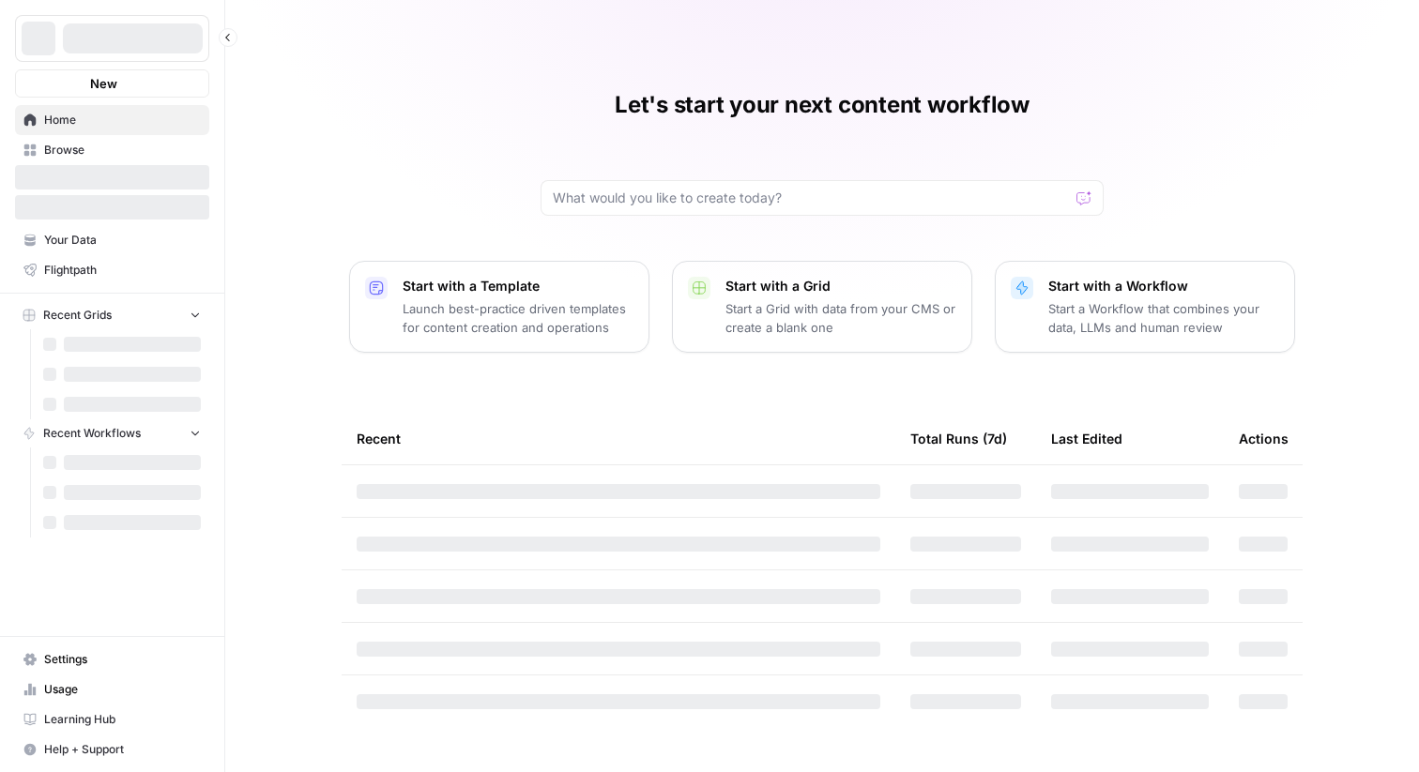 Image resolution: width=1419 pixels, height=772 pixels. I want to click on p: Start with a Grid, so click(841, 286).